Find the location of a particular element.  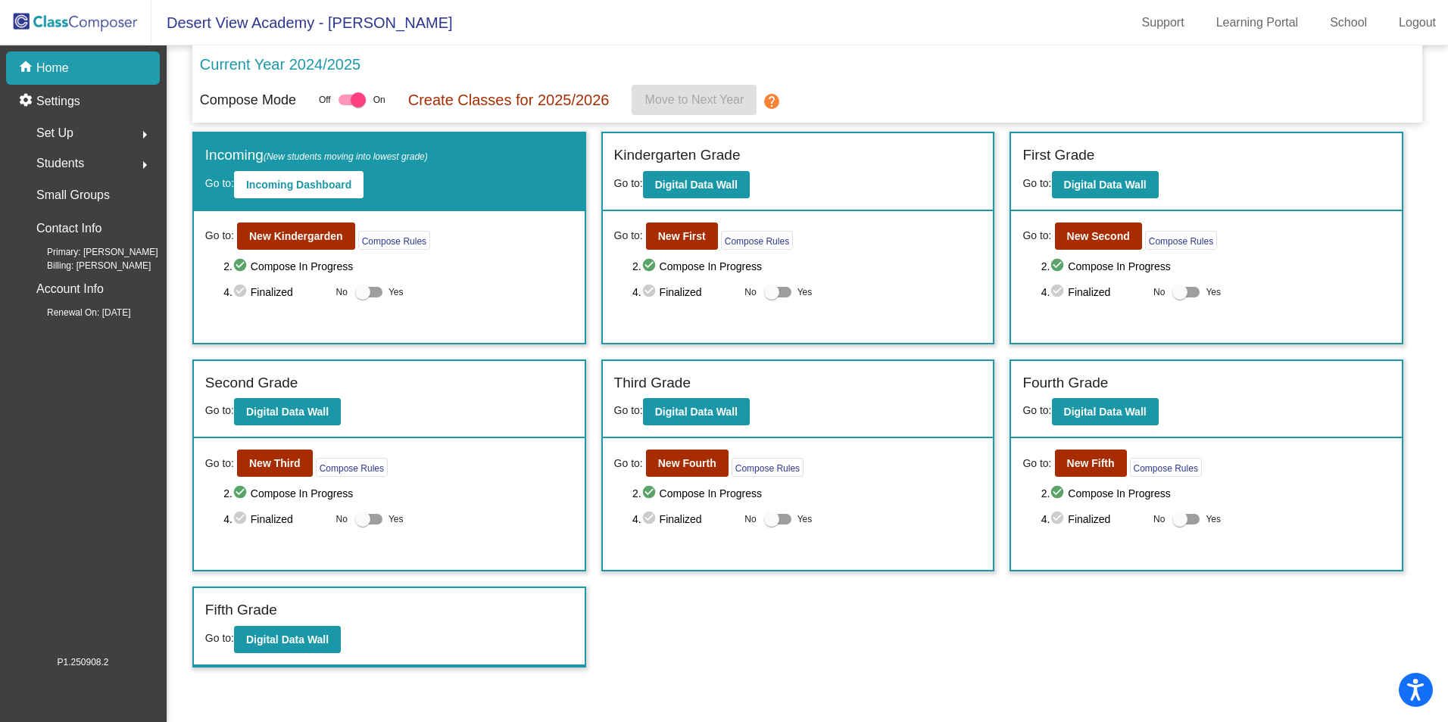

span: (New students moving into lowest grade) is located at coordinates (345, 157).